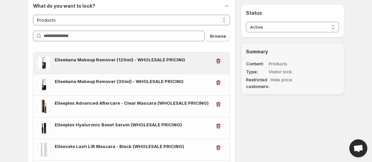  I want to click on h3: Elleeplex Advanced Aftercare - Clear Mascara (WHOLESALE PRICING), so click(133, 103).